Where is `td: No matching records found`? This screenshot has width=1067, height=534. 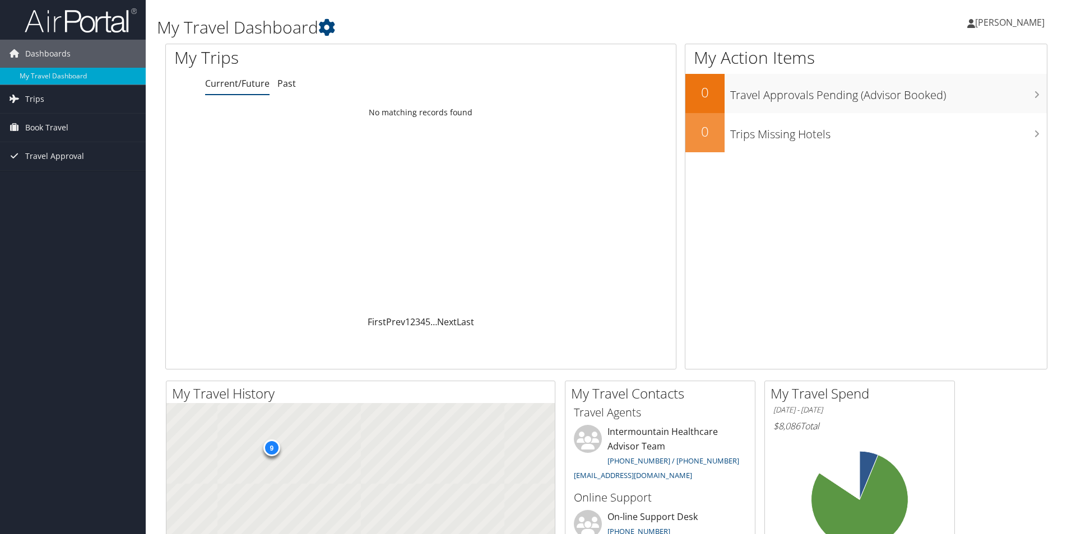
td: No matching records found is located at coordinates (421, 113).